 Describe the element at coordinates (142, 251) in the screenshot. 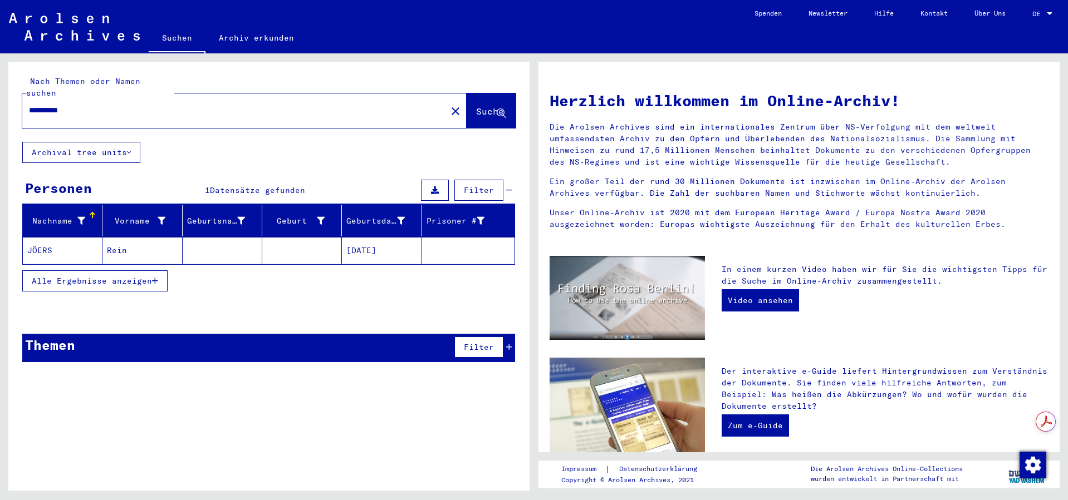

I see `mat-cell: Rein` at that location.